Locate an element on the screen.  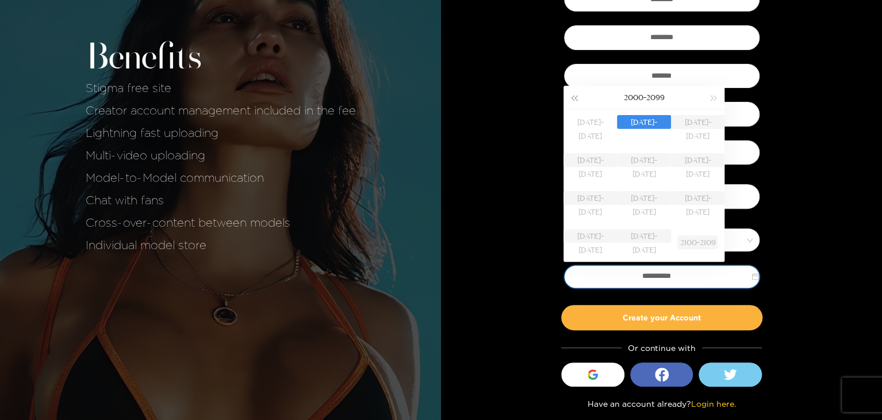
li: Individual model store is located at coordinates (221, 244).